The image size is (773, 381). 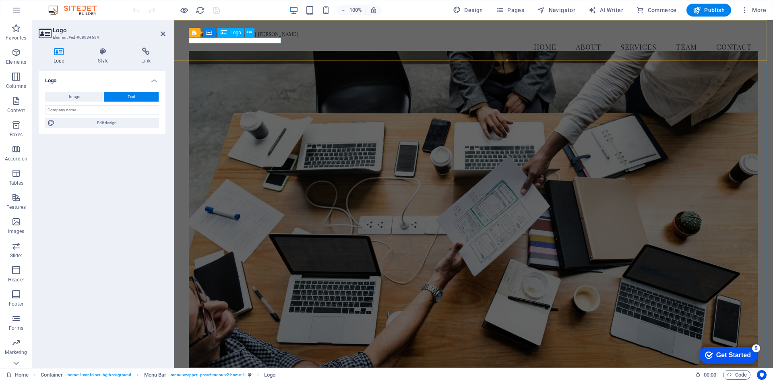 What do you see at coordinates (16, 62) in the screenshot?
I see `p: Elements` at bounding box center [16, 62].